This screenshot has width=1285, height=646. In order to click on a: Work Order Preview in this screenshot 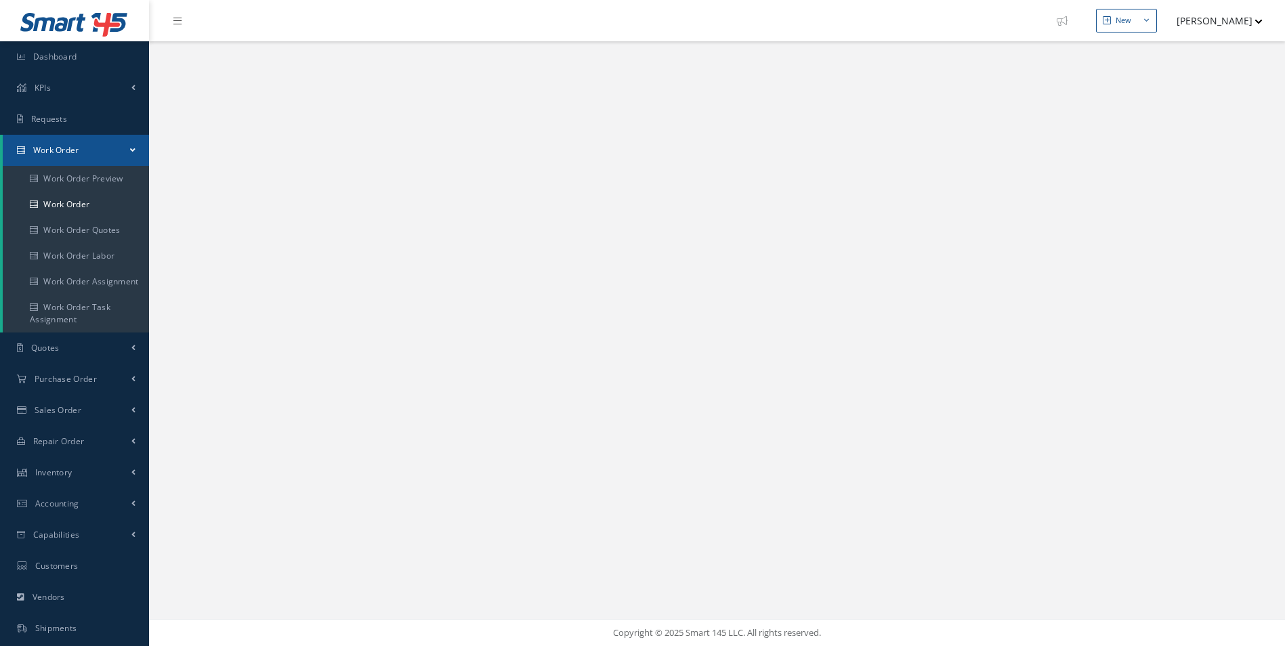, I will do `click(76, 179)`.